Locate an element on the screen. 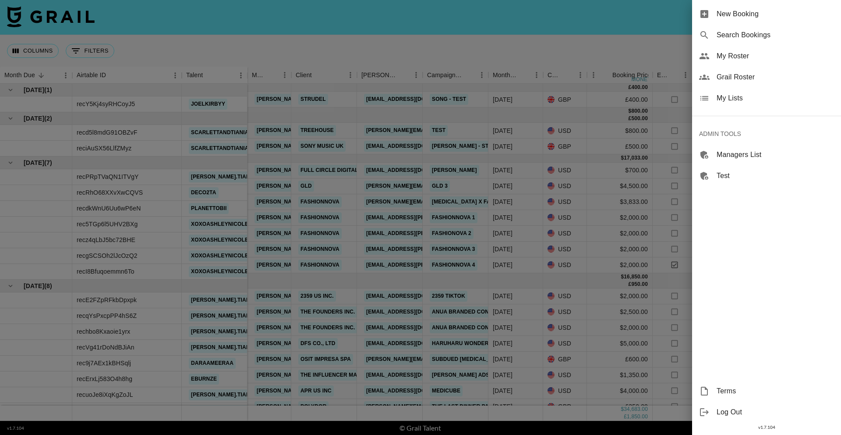 This screenshot has width=841, height=435. span: Test is located at coordinates (775, 176).